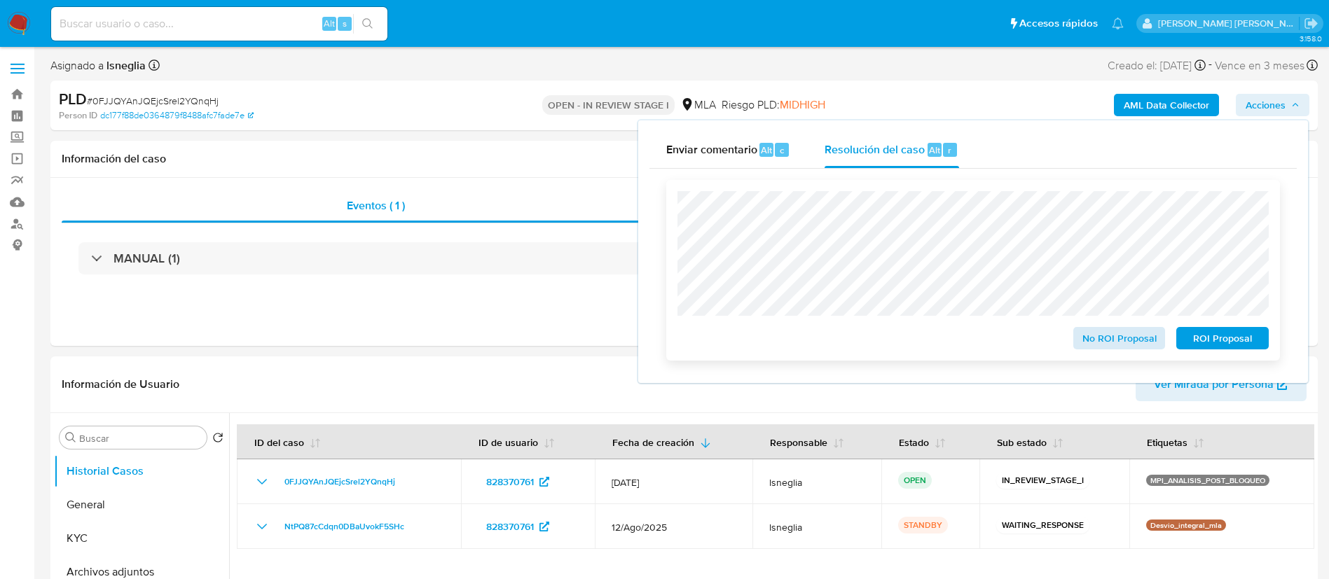  What do you see at coordinates (1259, 66) in the screenshot?
I see `span: Vence en 3 meses` at bounding box center [1259, 66].